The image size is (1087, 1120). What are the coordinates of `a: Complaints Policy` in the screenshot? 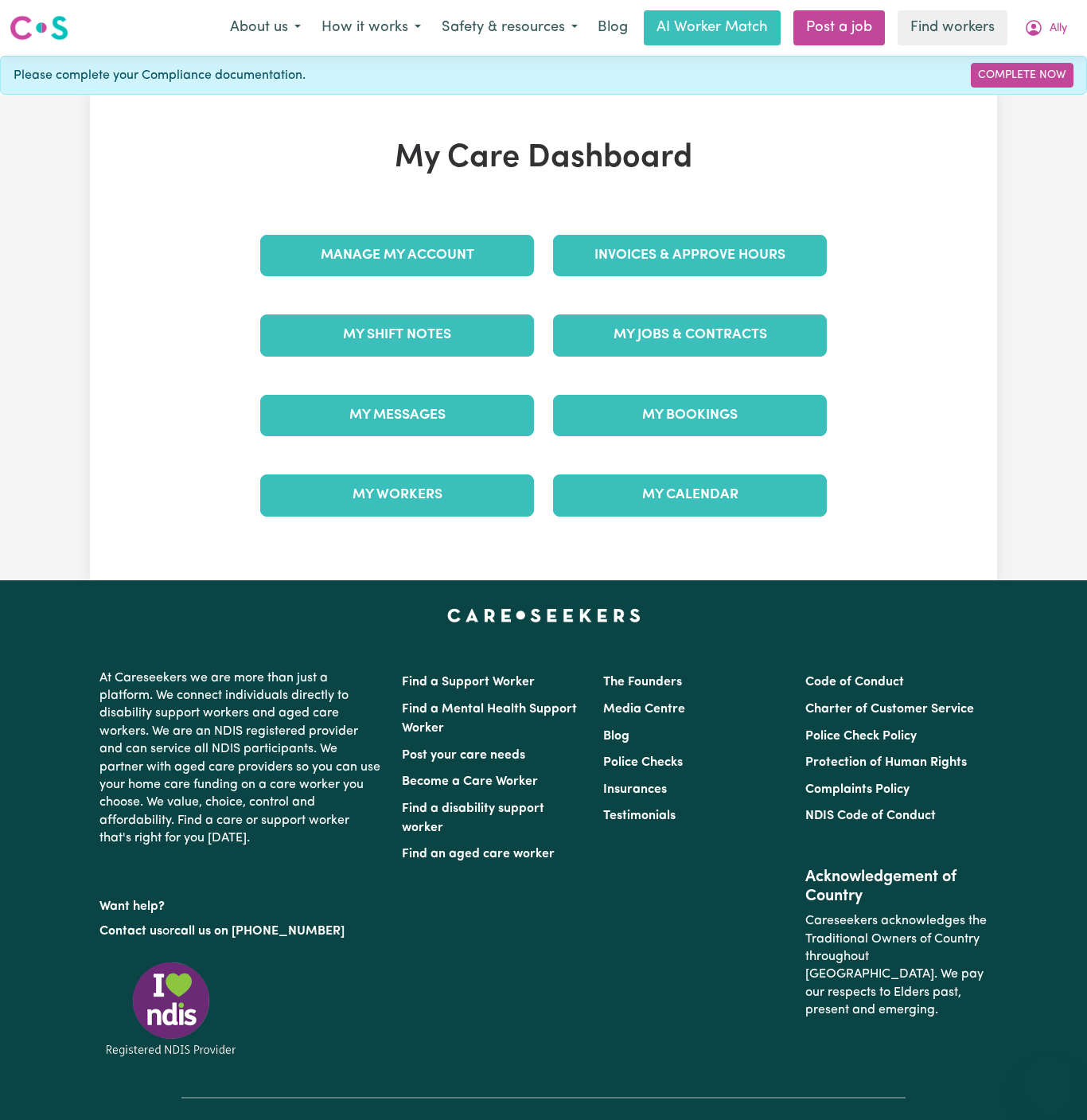 It's located at (858, 789).